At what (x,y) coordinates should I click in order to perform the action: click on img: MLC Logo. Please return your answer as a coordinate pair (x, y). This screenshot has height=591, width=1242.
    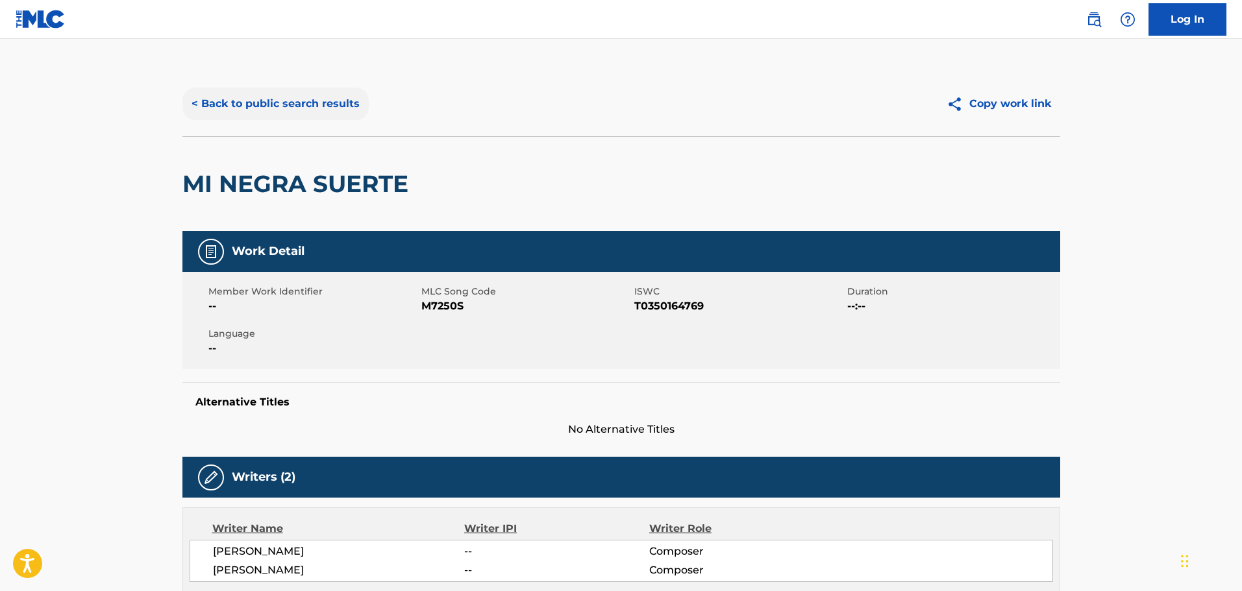
    Looking at the image, I should click on (40, 19).